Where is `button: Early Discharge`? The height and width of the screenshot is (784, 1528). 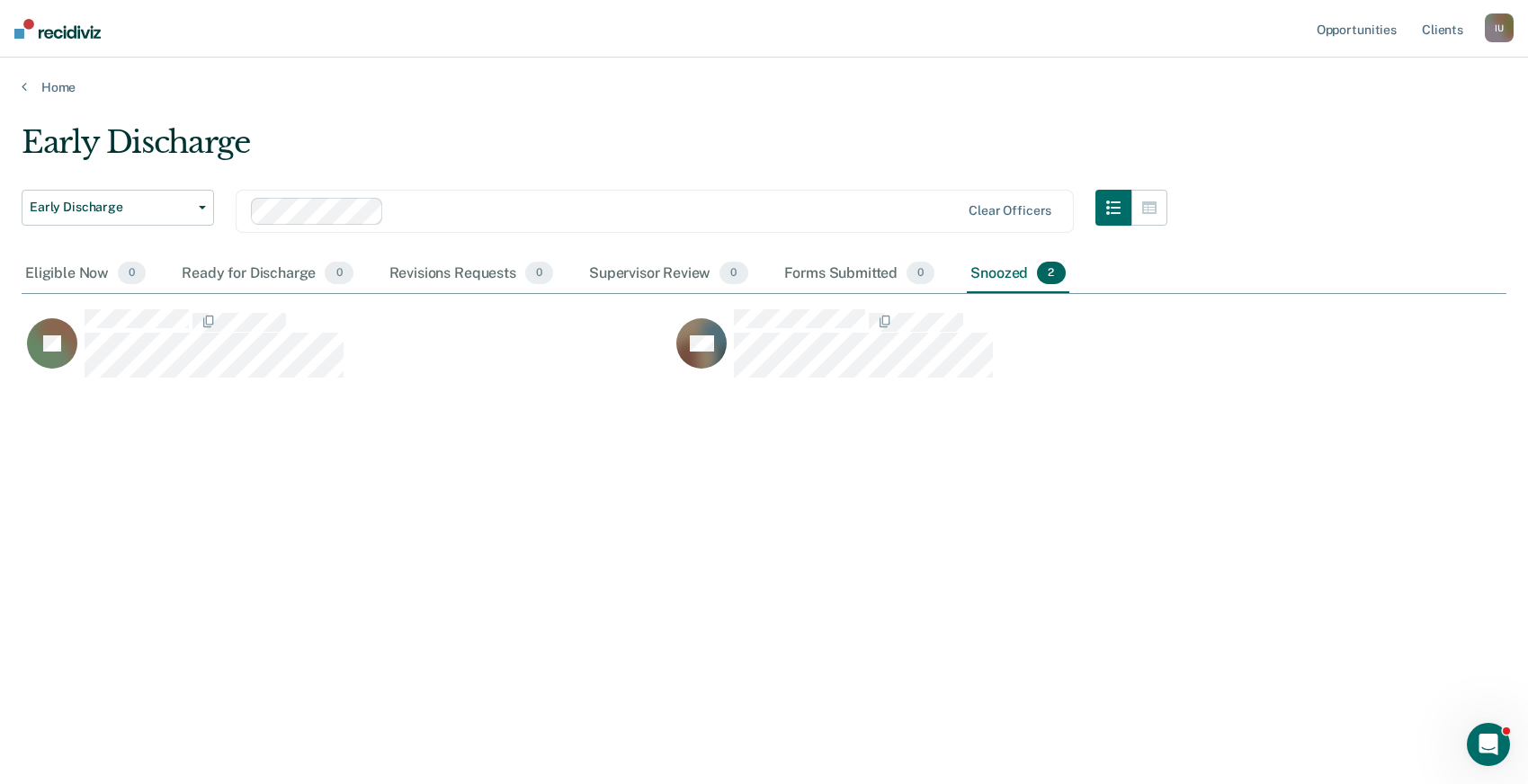
button: Early Discharge is located at coordinates (117, 208).